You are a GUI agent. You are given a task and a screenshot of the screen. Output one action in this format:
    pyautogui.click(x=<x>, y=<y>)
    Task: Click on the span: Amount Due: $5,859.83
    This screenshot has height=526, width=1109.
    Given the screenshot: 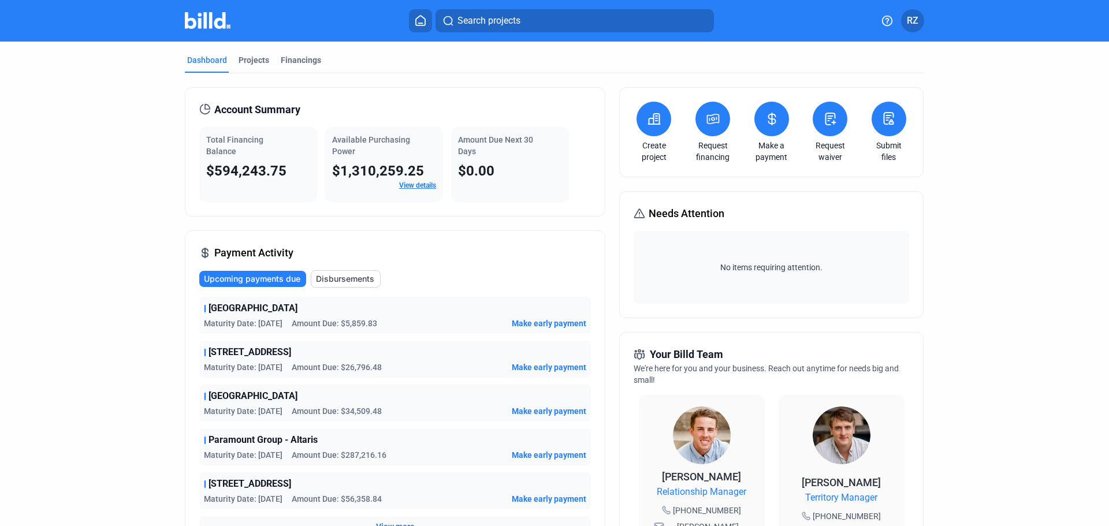 What is the action you would take?
    pyautogui.click(x=334, y=323)
    